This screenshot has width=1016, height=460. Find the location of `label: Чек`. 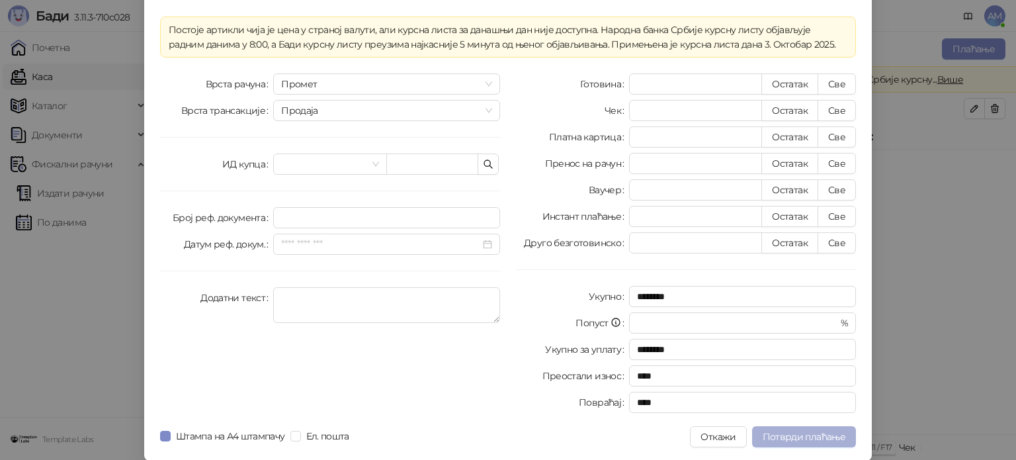

label: Чек is located at coordinates (617, 111).